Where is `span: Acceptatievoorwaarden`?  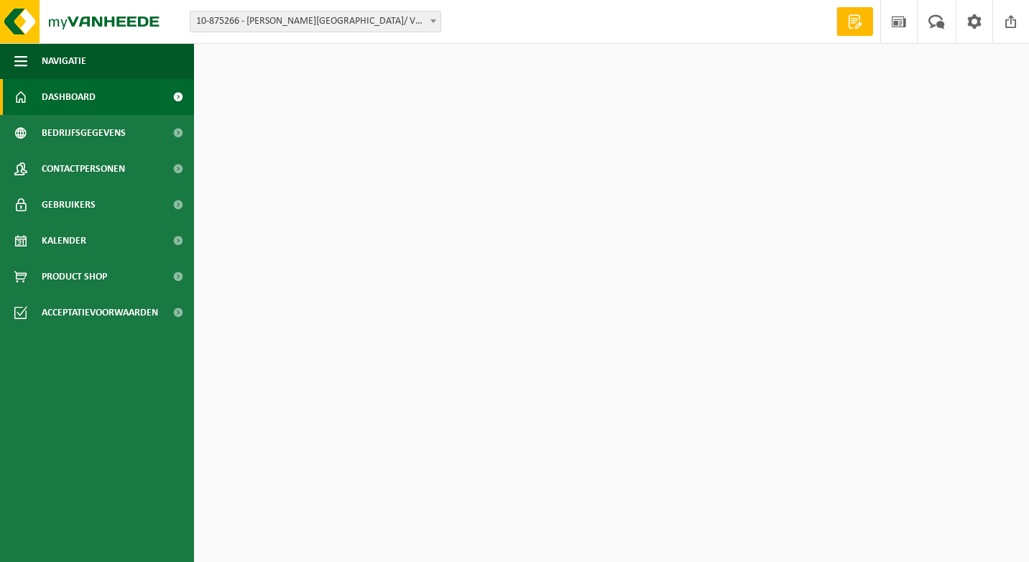 span: Acceptatievoorwaarden is located at coordinates (100, 313).